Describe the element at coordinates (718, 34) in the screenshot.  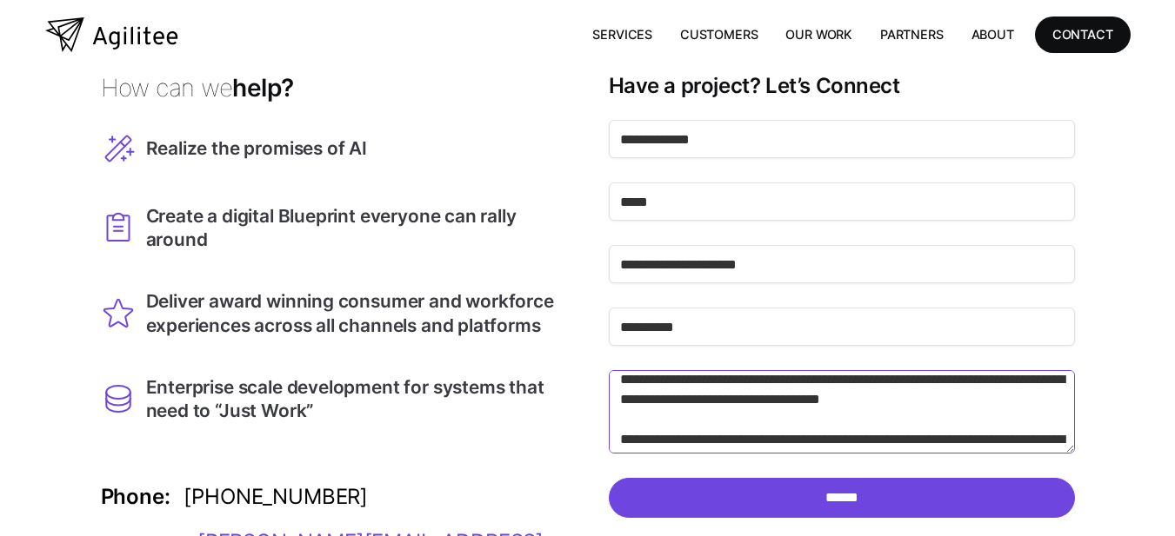
I see `a: Customers` at that location.